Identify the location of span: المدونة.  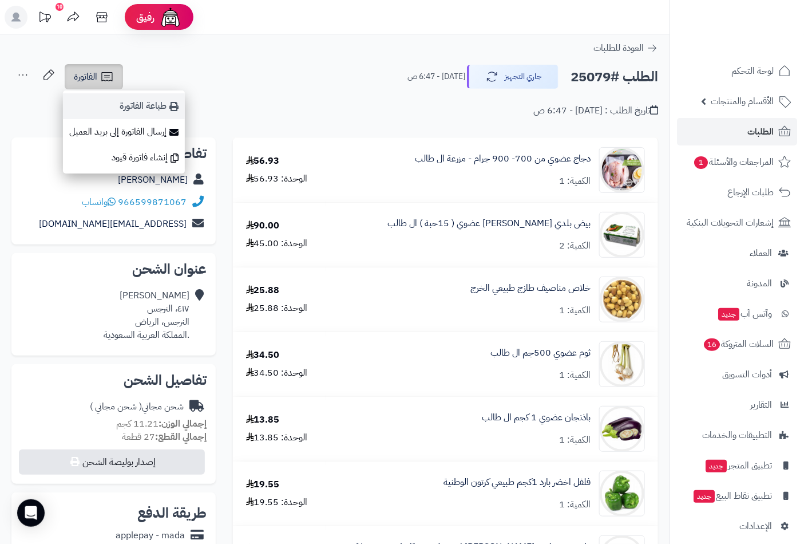
(759, 283).